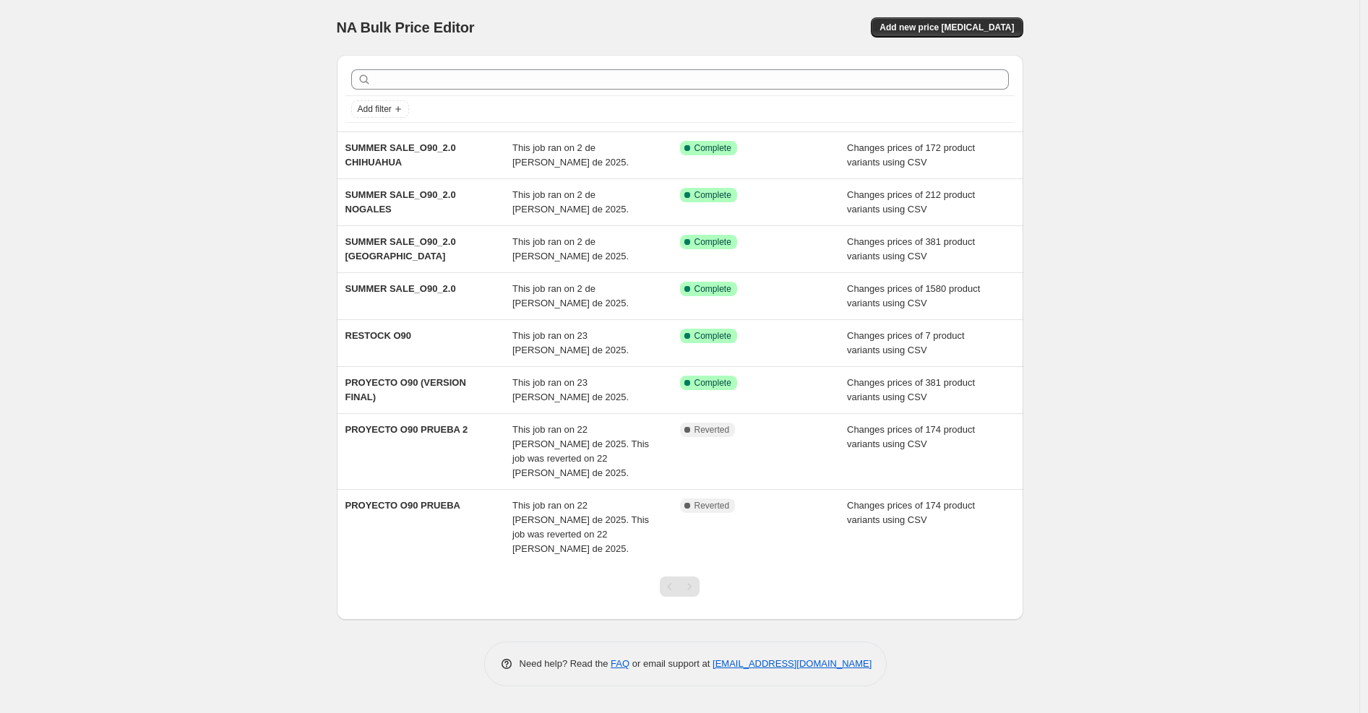 This screenshot has width=1368, height=713. I want to click on span: PROYECTO O90 PRUEBA 2, so click(407, 429).